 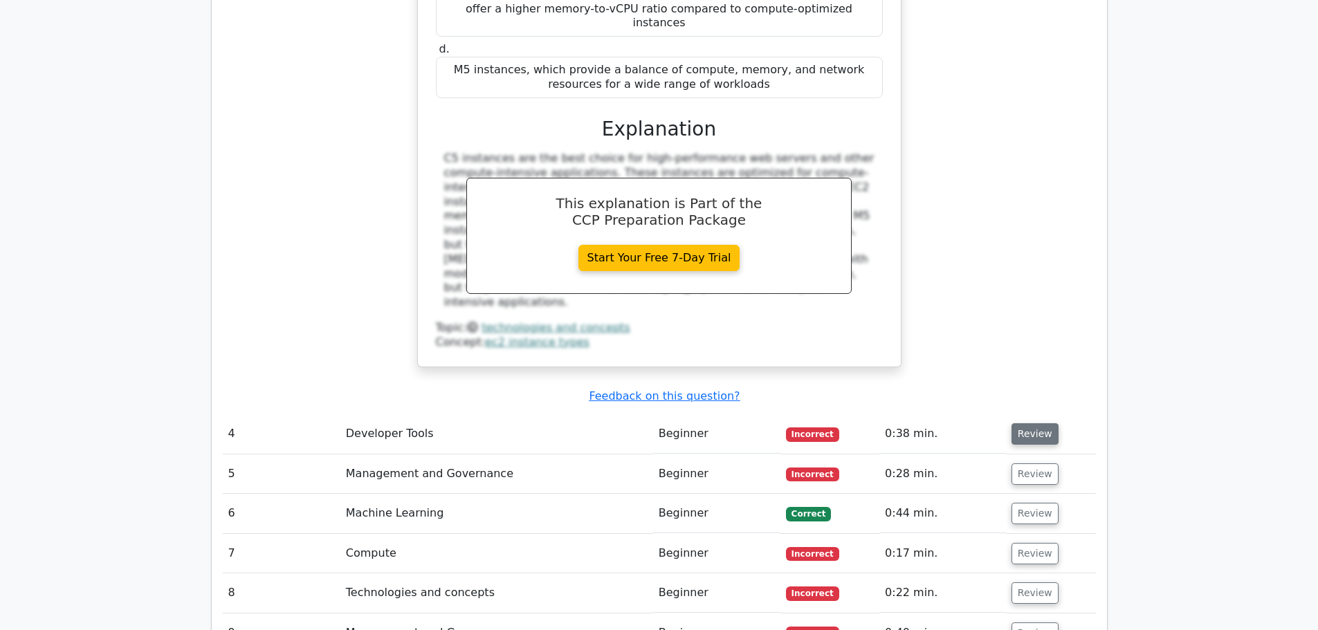 I want to click on td: 7, so click(x=282, y=554).